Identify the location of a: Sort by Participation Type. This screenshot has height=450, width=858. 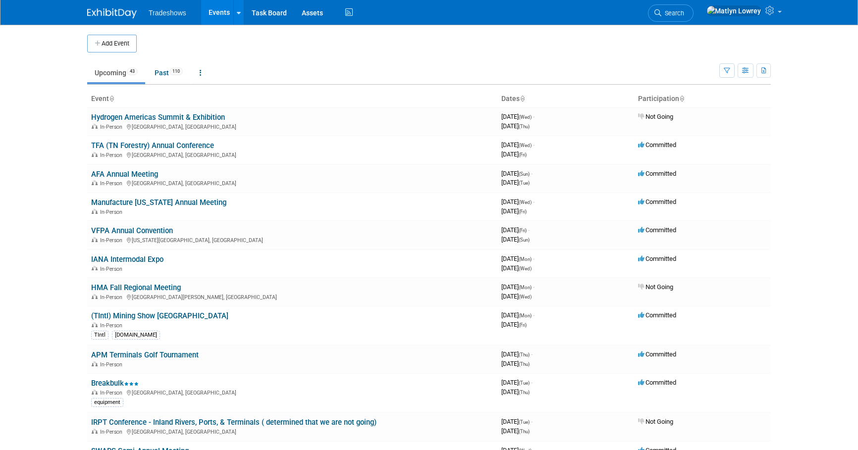
(682, 99).